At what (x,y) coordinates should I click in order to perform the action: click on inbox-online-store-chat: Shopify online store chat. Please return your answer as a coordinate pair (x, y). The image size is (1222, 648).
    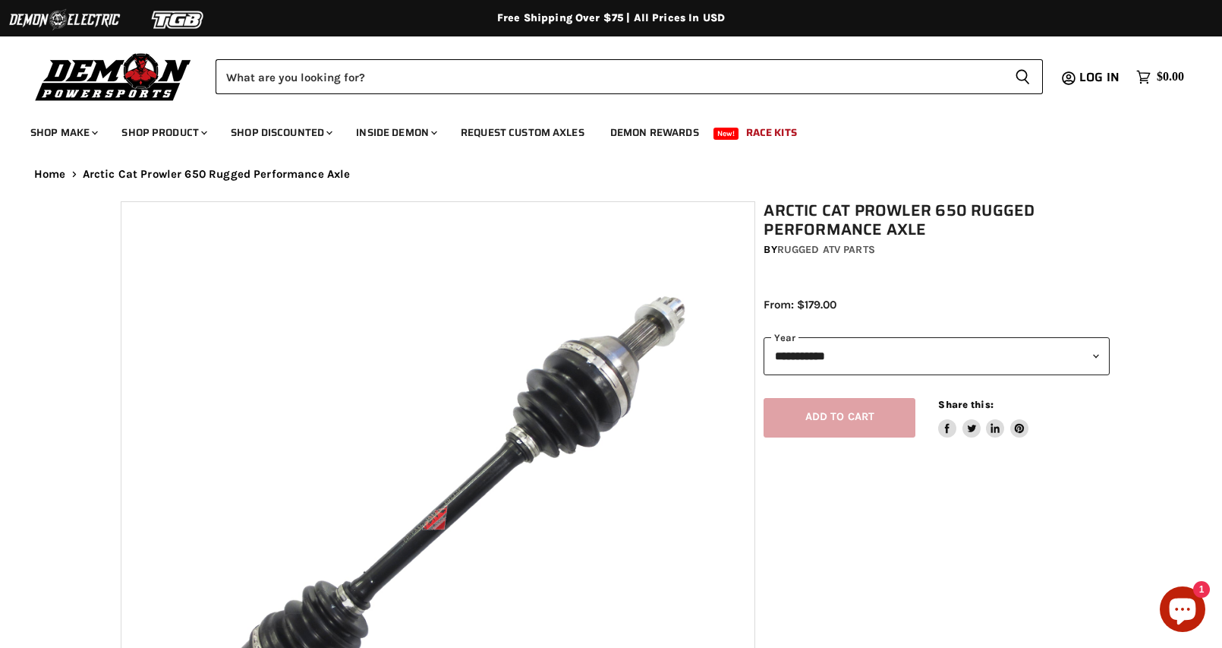
    Looking at the image, I should click on (1183, 610).